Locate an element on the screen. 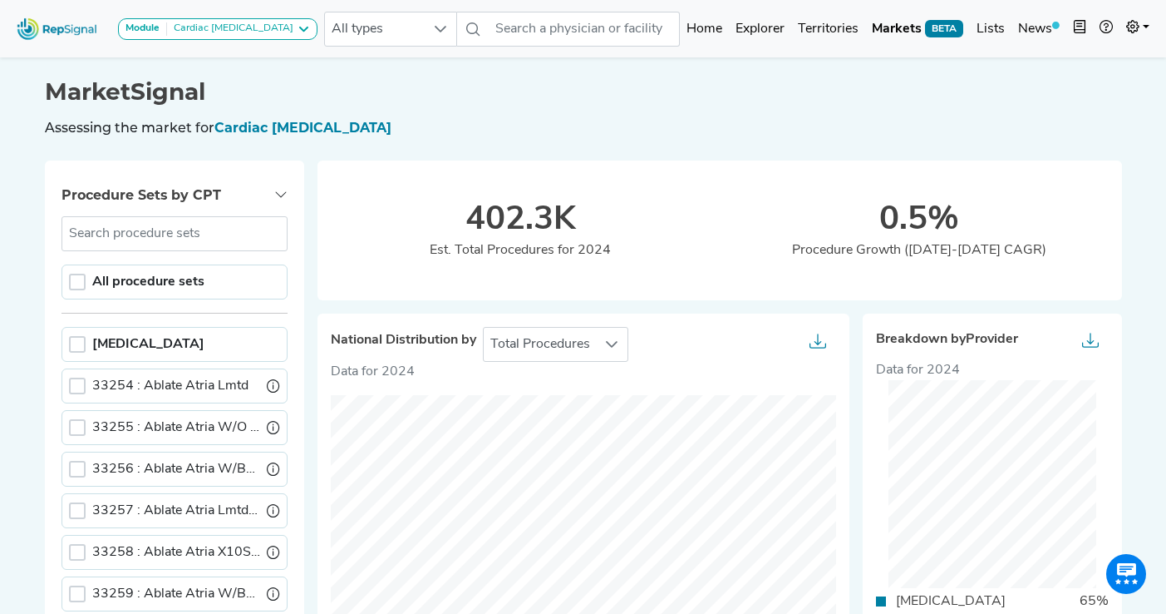 This screenshot has width=1166, height=614. label: Ablate Atria W/Bypass Add-On is located at coordinates (176, 594).